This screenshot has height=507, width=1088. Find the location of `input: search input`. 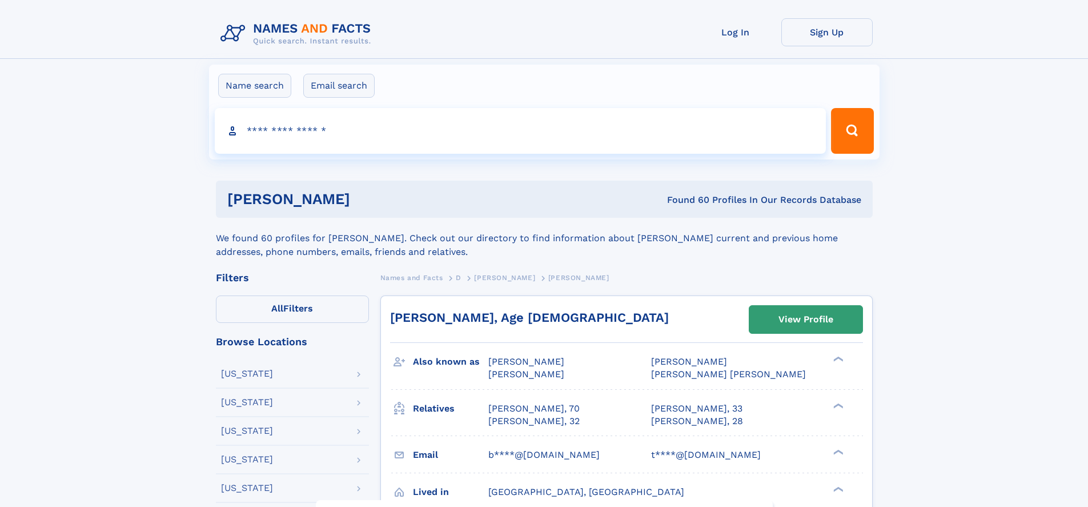

input: search input is located at coordinates (520, 131).